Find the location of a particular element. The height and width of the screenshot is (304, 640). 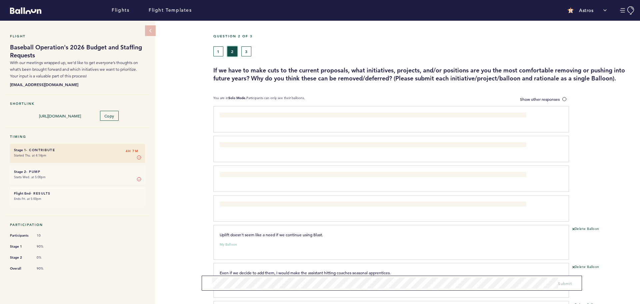

small: Stage 1 is located at coordinates (20, 150).